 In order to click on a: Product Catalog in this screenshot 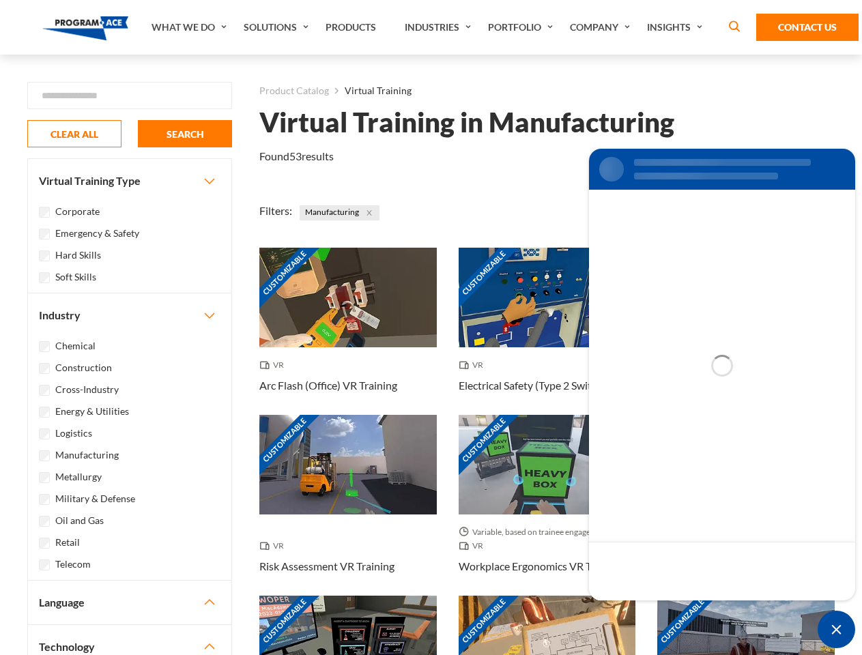, I will do `click(294, 91)`.